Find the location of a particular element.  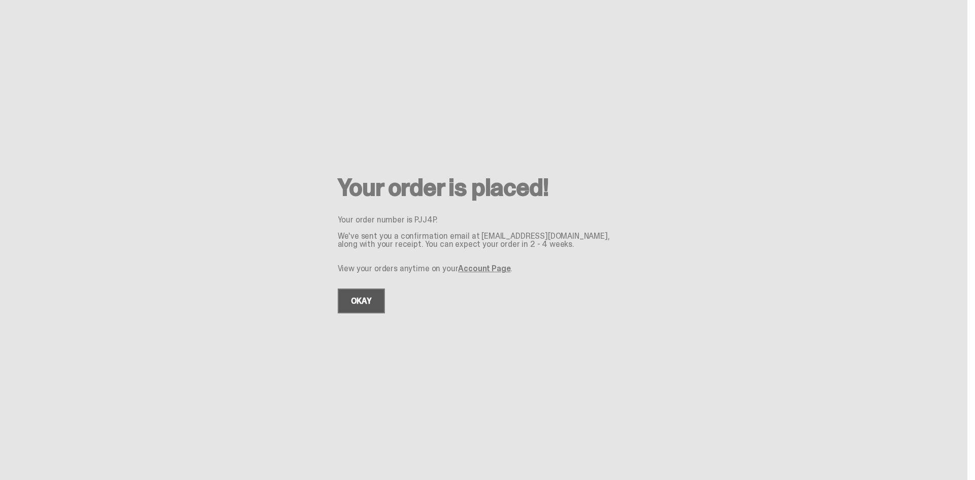

a: OKAY is located at coordinates (361, 301).